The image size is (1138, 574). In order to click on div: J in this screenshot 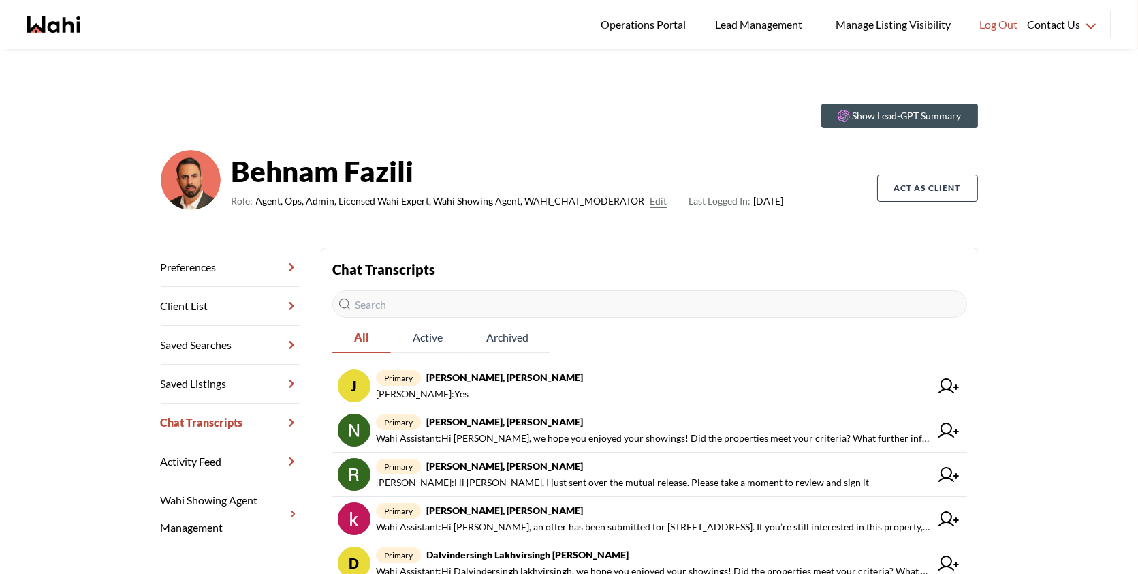, I will do `click(354, 386)`.